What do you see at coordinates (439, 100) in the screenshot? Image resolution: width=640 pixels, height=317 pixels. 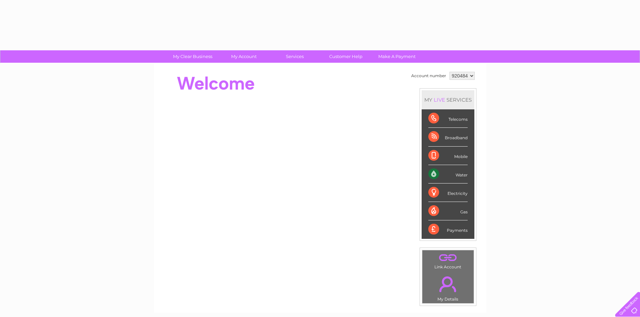 I see `div: LIVE` at bounding box center [439, 100].